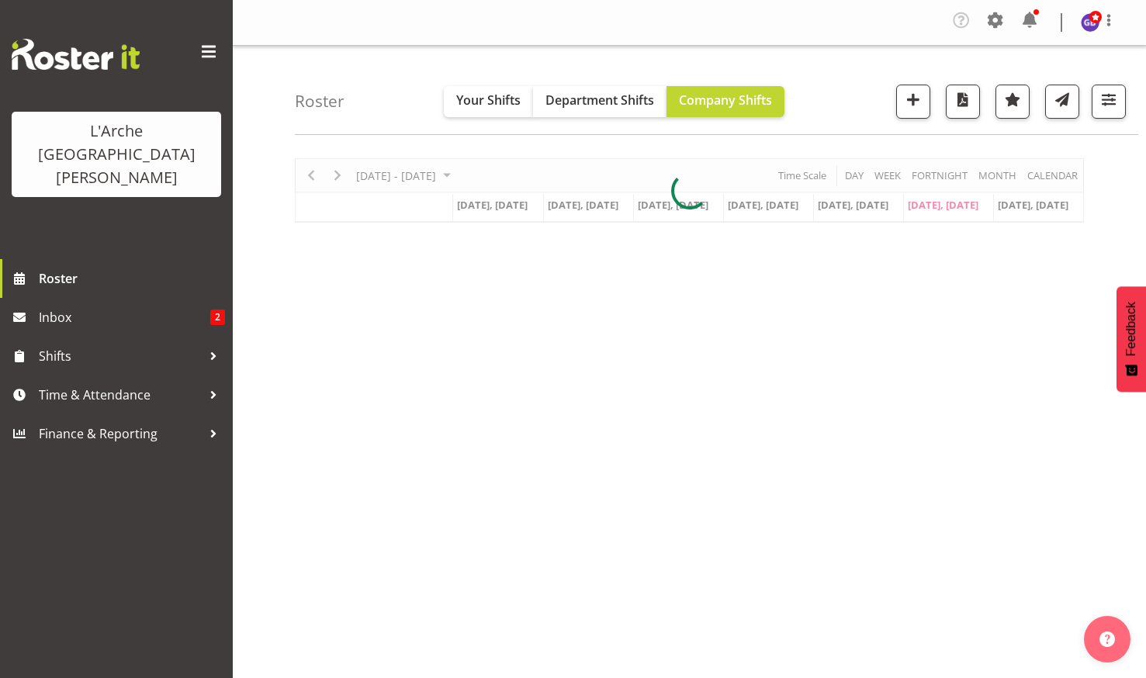 Image resolution: width=1146 pixels, height=678 pixels. Describe the element at coordinates (913, 102) in the screenshot. I see `button: Add a new shift` at that location.